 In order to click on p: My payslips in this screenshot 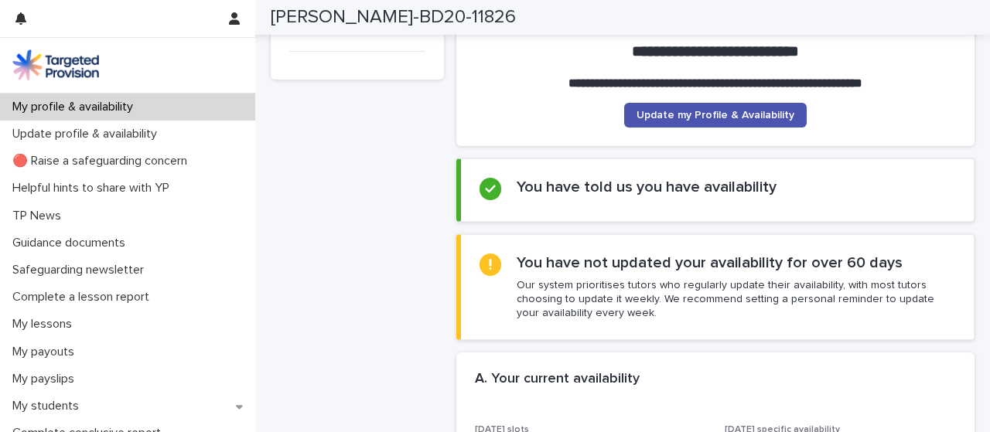, I will do `click(46, 379)`.